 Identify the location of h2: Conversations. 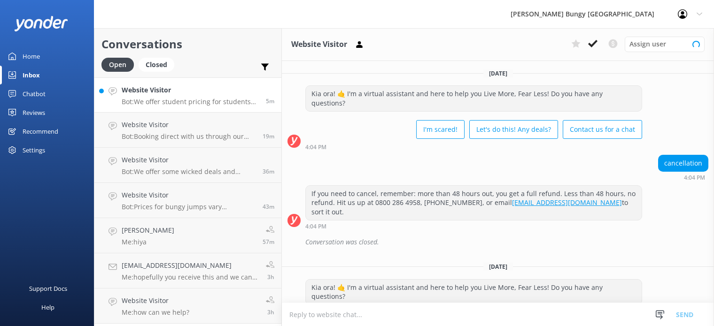
(188, 44).